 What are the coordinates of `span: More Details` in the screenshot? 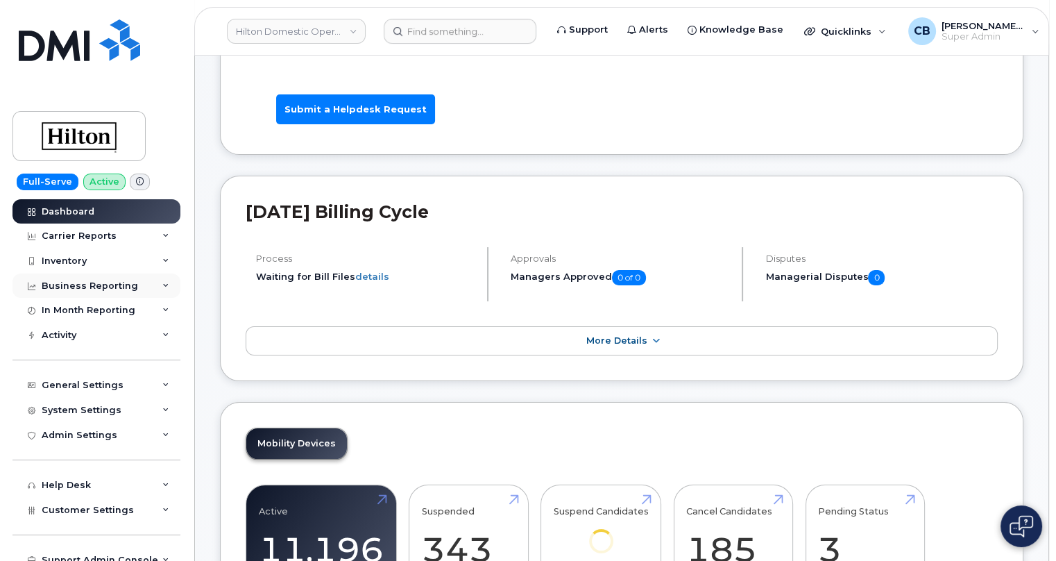 It's located at (617, 340).